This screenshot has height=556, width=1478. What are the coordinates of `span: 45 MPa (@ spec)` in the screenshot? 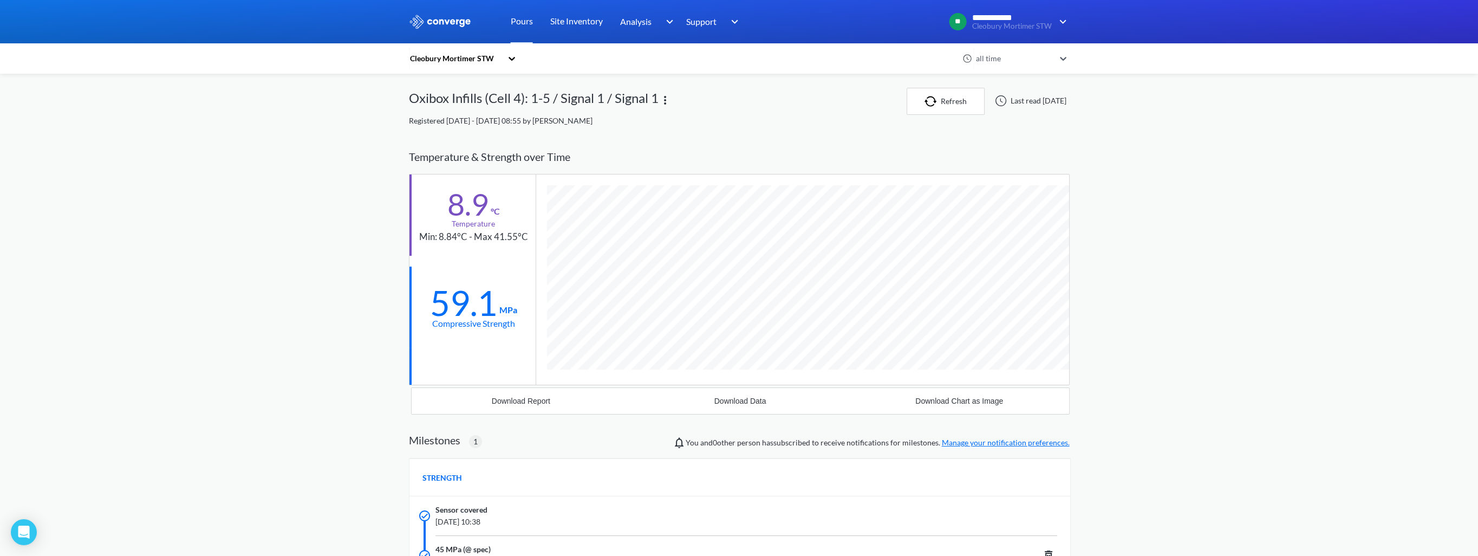 It's located at (463, 549).